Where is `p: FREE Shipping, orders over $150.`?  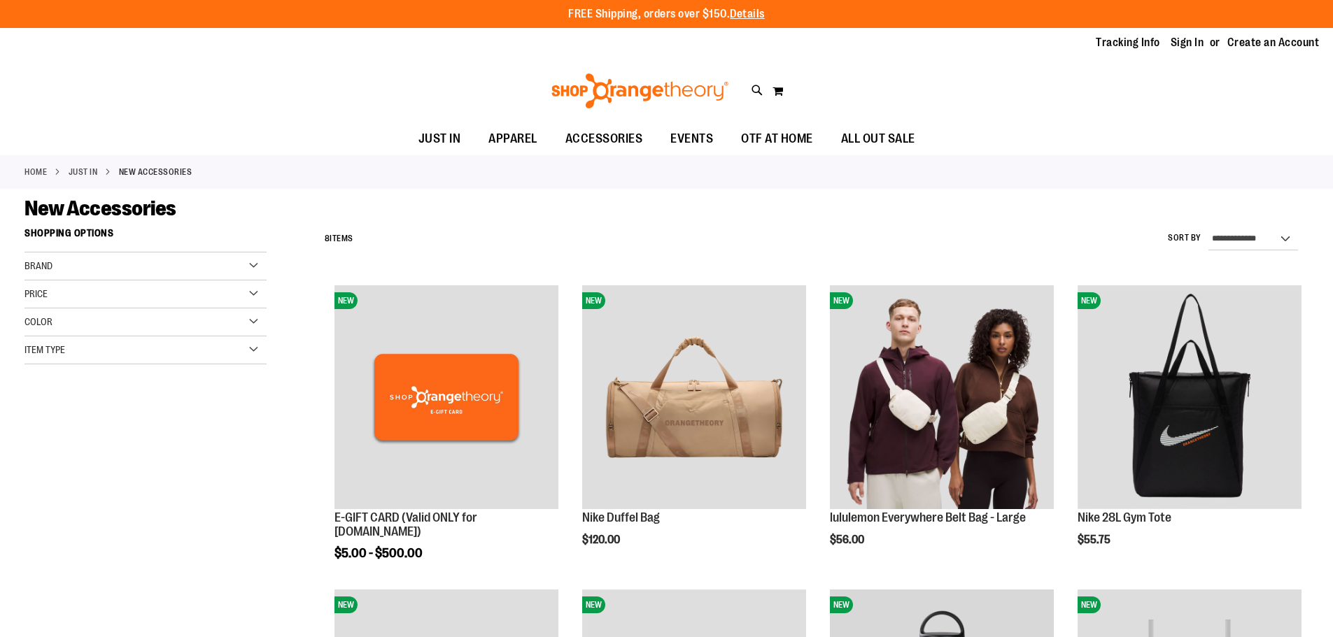 p: FREE Shipping, orders over $150. is located at coordinates (666, 14).